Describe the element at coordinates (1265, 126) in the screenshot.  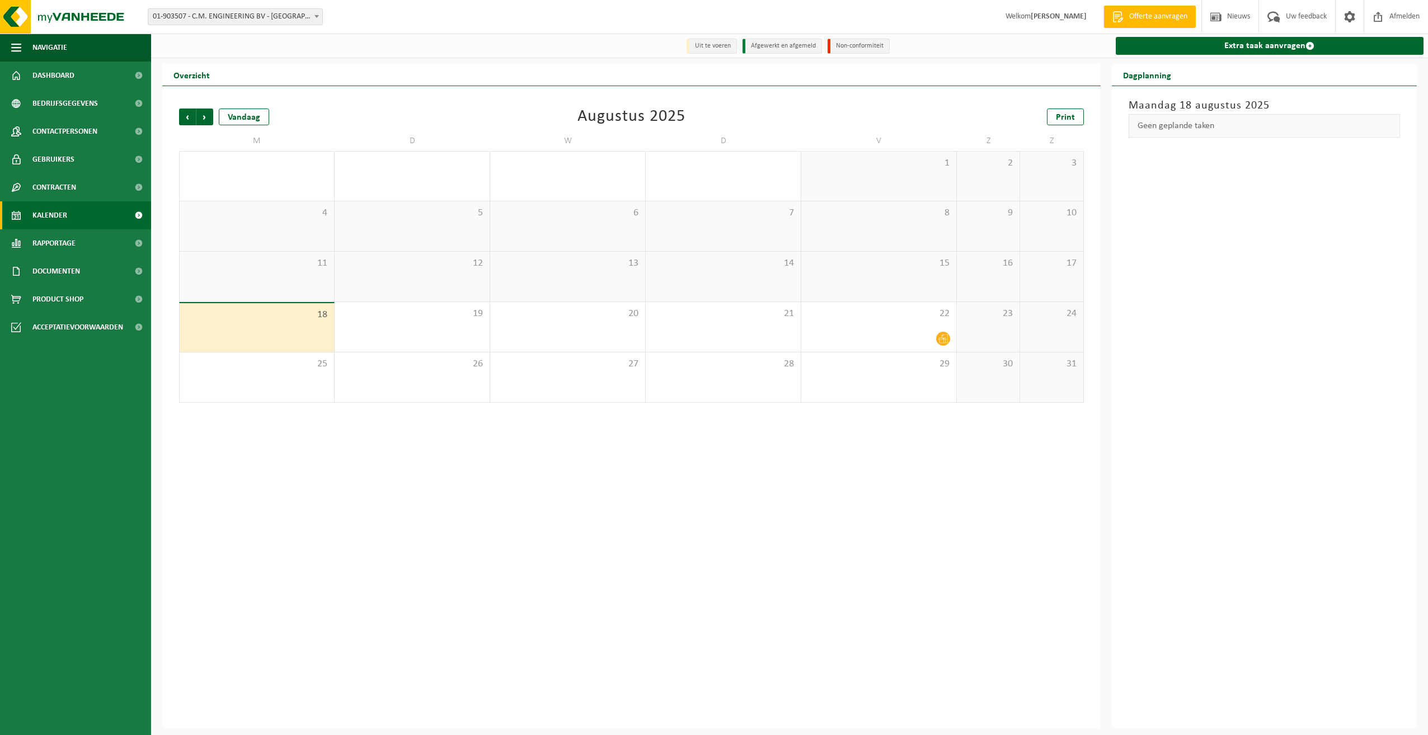
I see `div: Geen geplande taken` at that location.